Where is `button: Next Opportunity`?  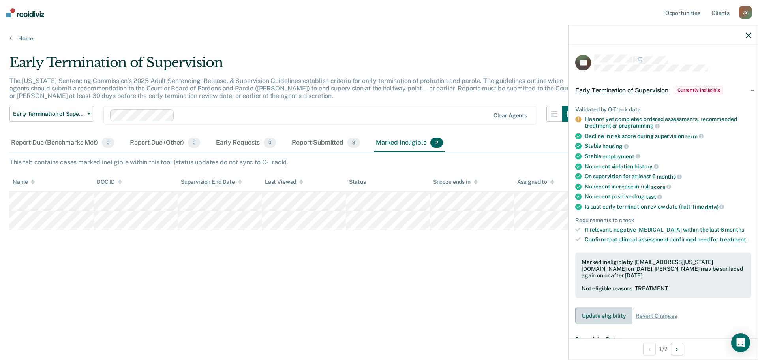
button: Next Opportunity is located at coordinates (677, 349).